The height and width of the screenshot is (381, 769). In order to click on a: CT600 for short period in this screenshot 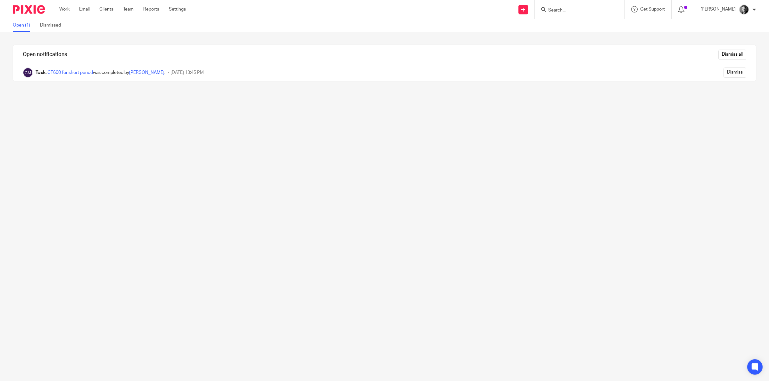, I will do `click(70, 73)`.